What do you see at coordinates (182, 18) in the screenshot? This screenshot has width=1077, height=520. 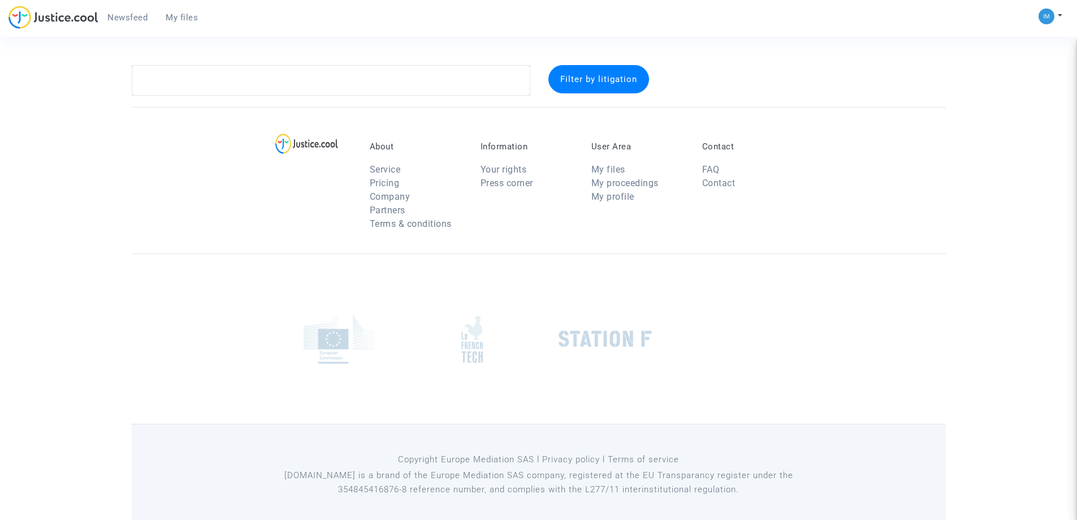 I see `span: My files` at bounding box center [182, 18].